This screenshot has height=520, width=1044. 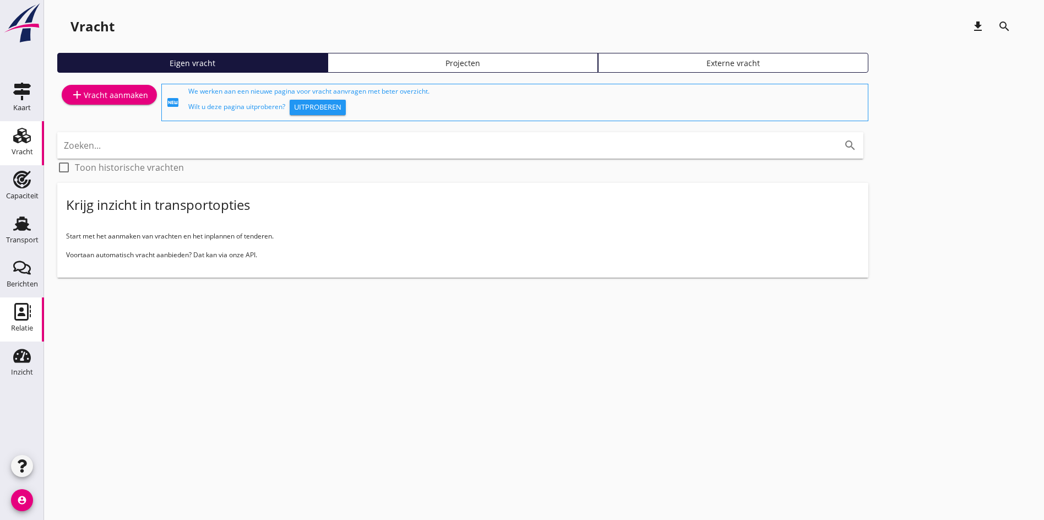 I want to click on div: Projecten, so click(x=463, y=63).